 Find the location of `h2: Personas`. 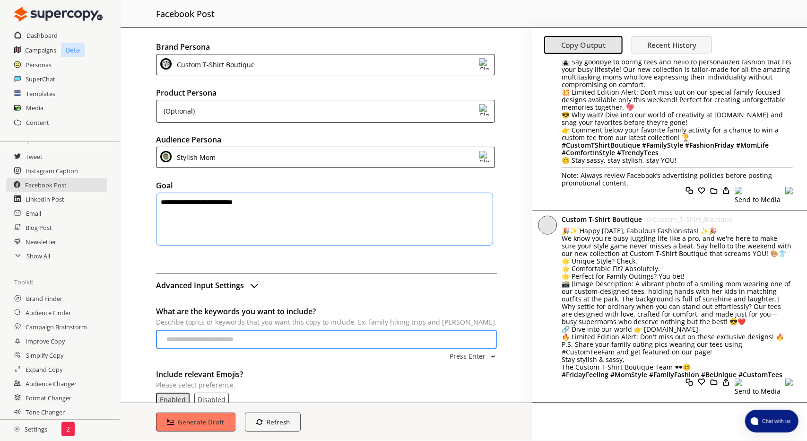

h2: Personas is located at coordinates (38, 65).